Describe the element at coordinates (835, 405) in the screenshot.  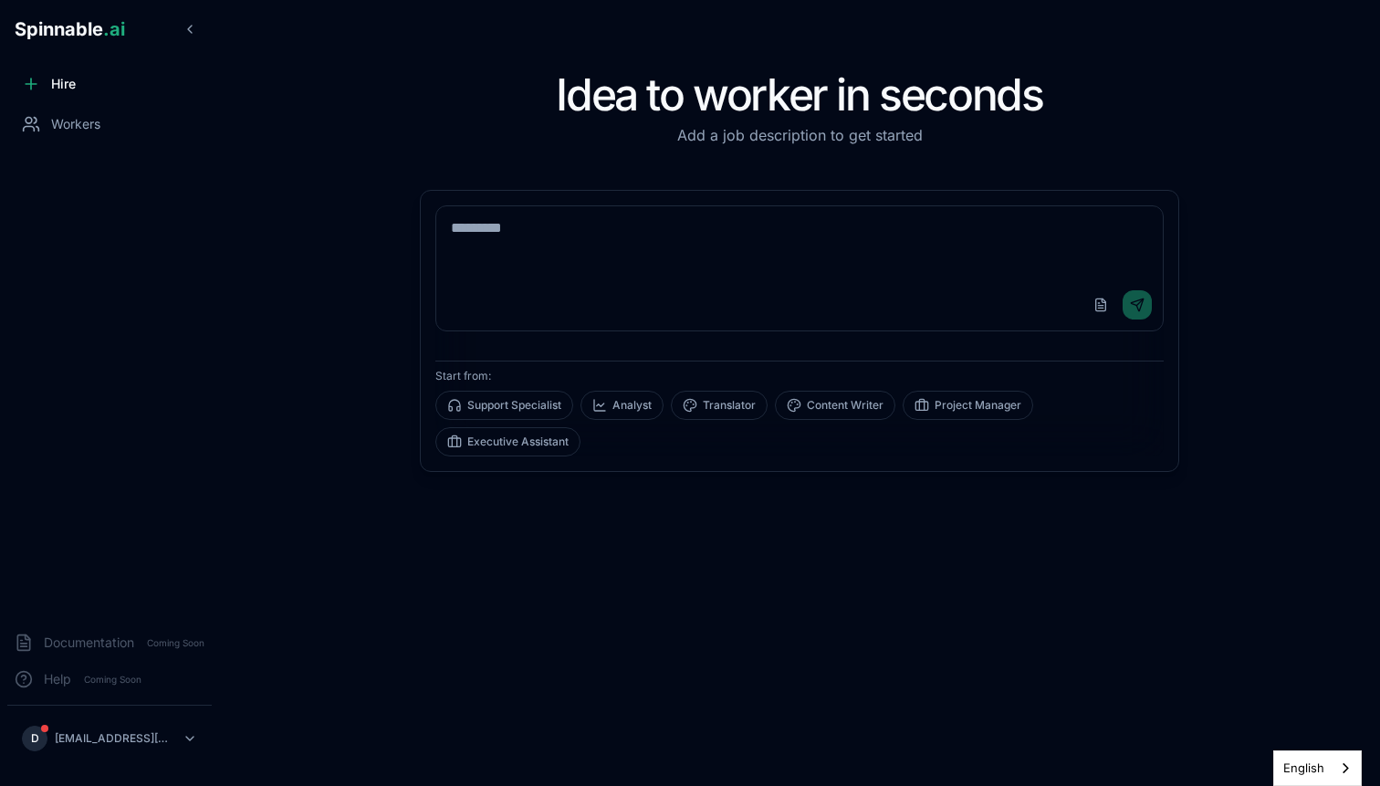
I see `button: Content Writer` at that location.